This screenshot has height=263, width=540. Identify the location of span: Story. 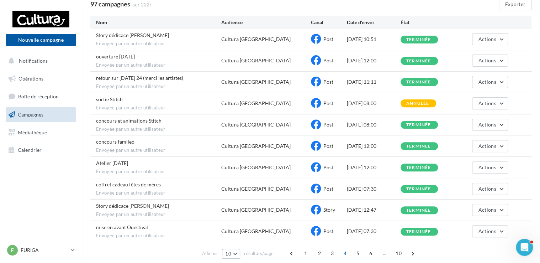
(329, 209).